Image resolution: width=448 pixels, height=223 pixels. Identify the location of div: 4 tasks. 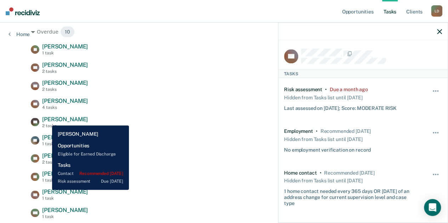
(65, 108).